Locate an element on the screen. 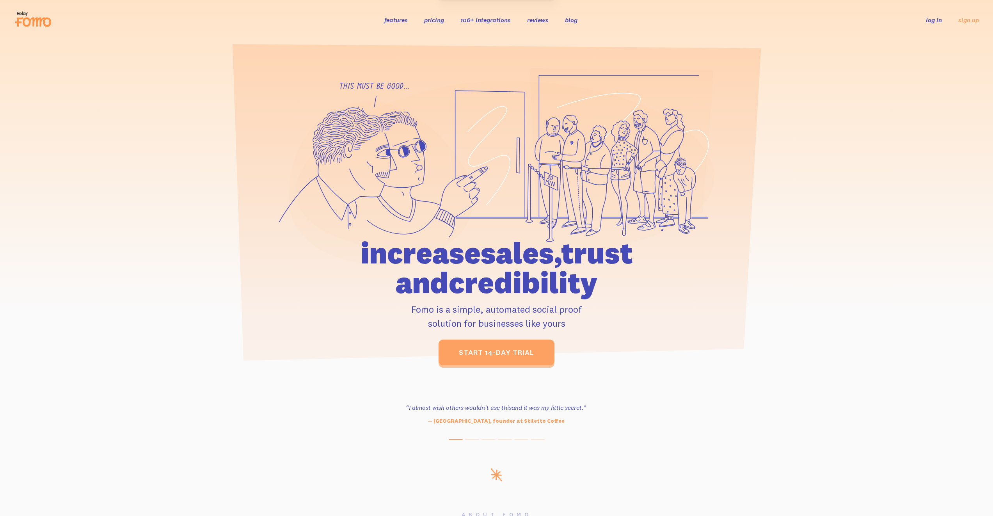 This screenshot has height=516, width=993. h1: increase sales, trust and credibility is located at coordinates (497, 268).